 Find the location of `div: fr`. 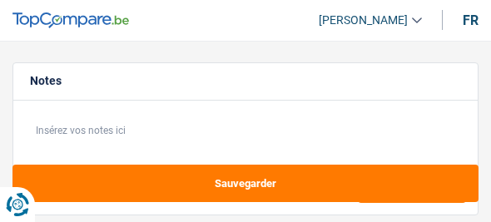

div: fr is located at coordinates (470, 20).